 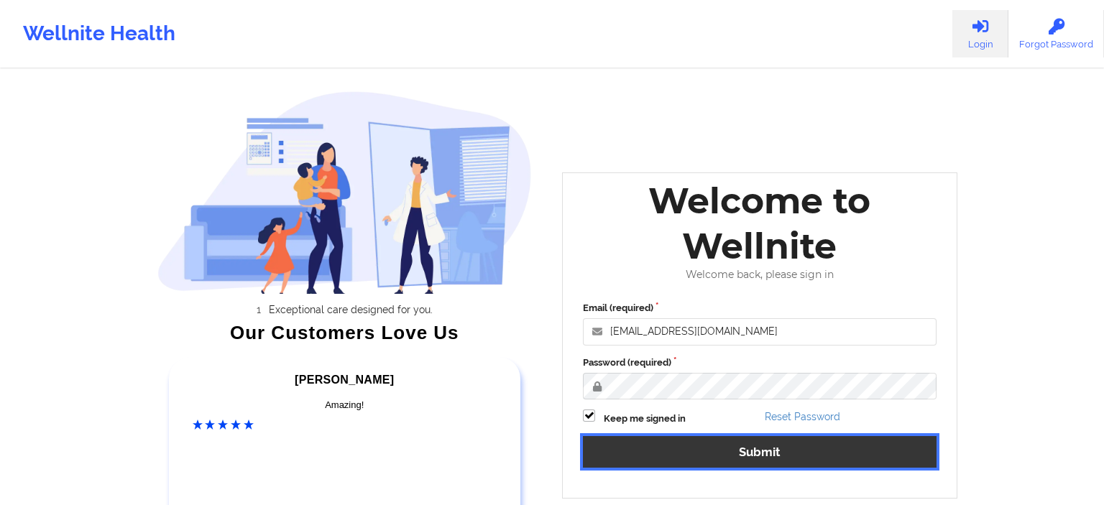 I want to click on label: Keep me signed in, so click(x=645, y=419).